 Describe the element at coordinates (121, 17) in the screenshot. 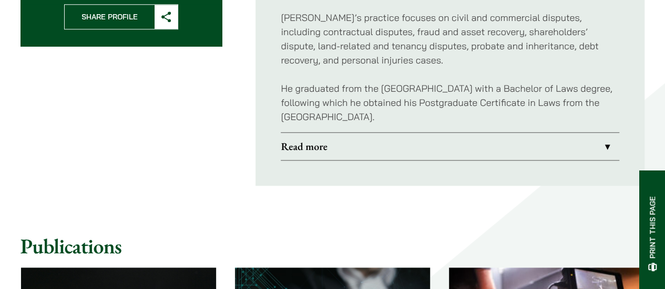

I see `button: Share Profile` at that location.